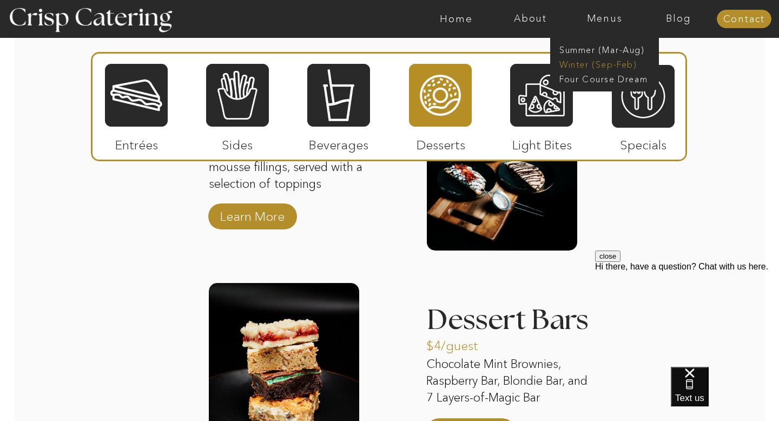 The width and height of the screenshot is (779, 421). I want to click on p: Specials, so click(642, 142).